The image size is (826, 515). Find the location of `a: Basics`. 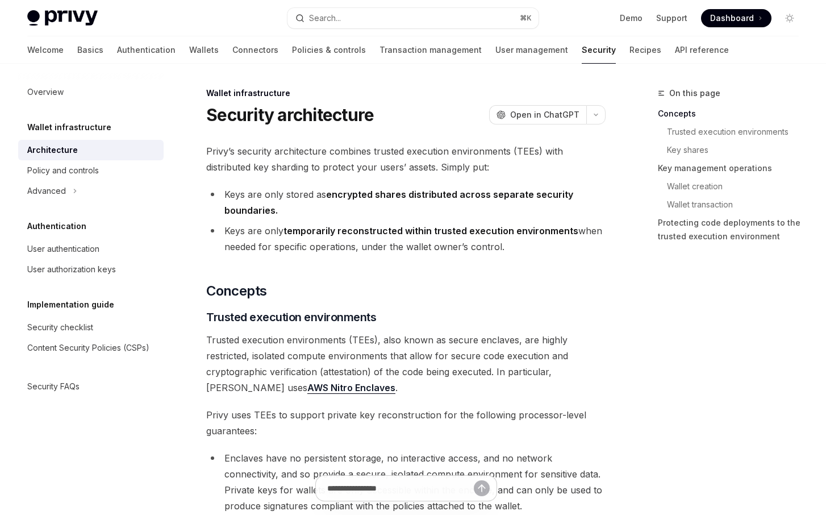

a: Basics is located at coordinates (90, 50).